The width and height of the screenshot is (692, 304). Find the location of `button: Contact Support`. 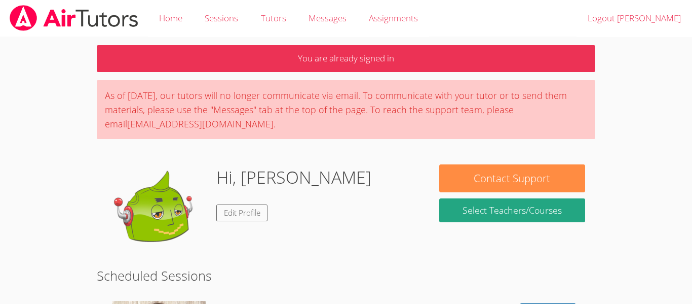

button: Contact Support is located at coordinates (512, 178).